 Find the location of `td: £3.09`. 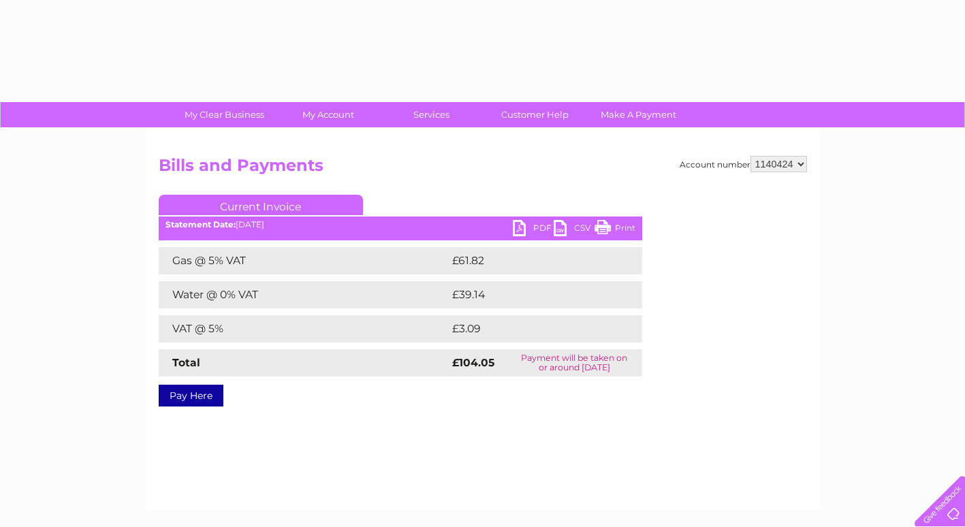

td: £3.09 is located at coordinates (530, 329).